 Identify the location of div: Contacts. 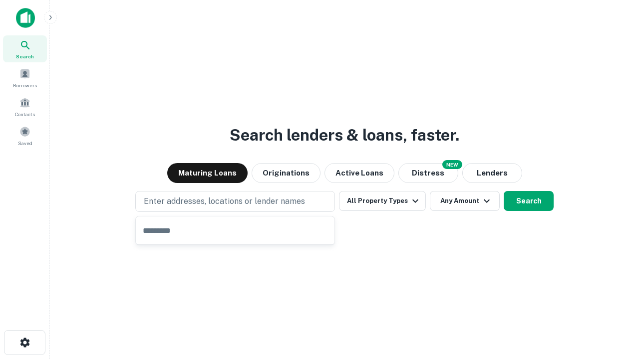
(25, 107).